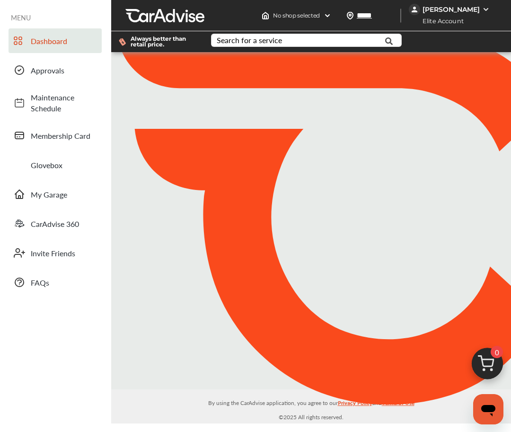  Describe the element at coordinates (55, 135) in the screenshot. I see `a: Membership Card` at that location.